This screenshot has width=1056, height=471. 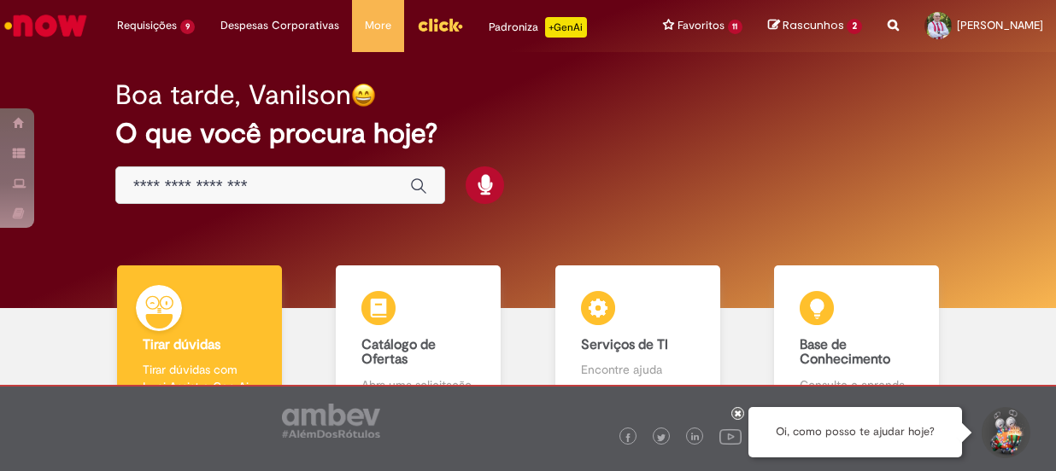 What do you see at coordinates (537, 27) in the screenshot?
I see `div: Padroniza` at bounding box center [537, 27].